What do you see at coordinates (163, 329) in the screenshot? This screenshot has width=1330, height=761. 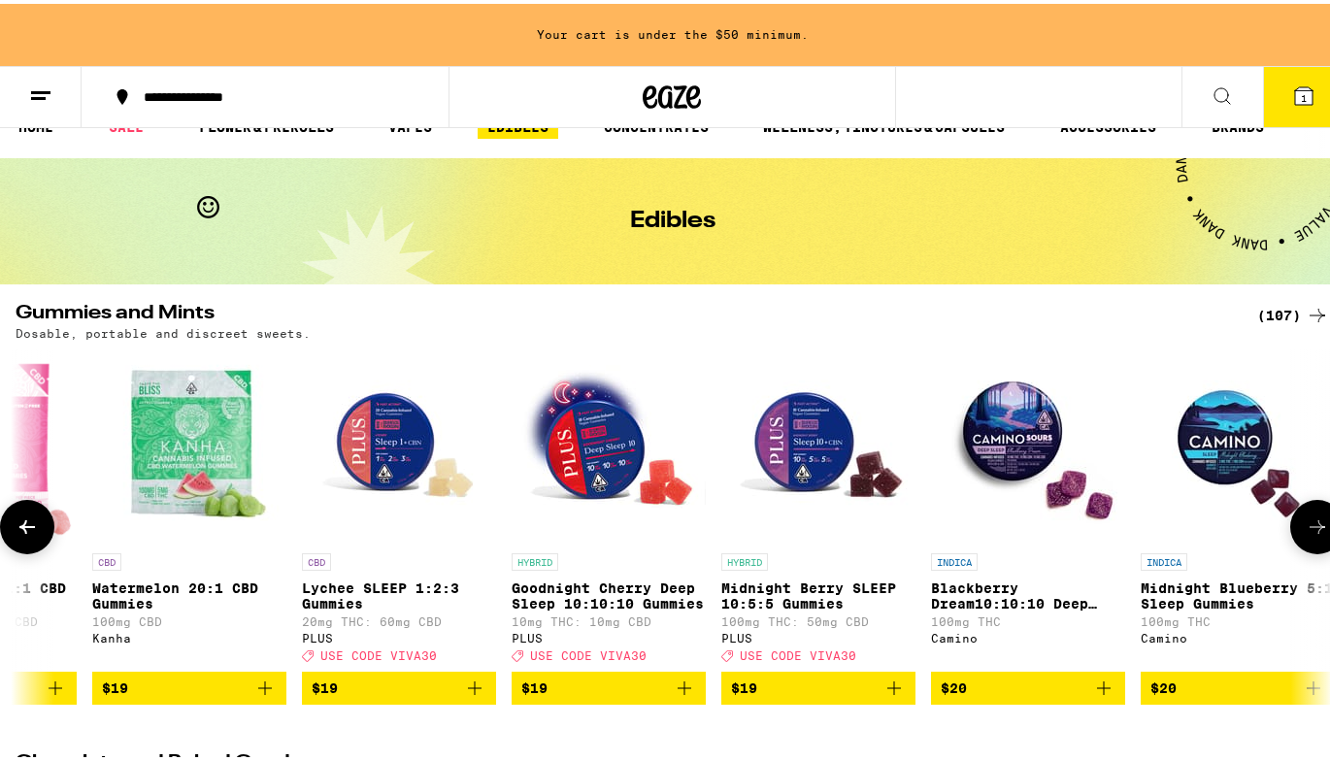 I see `p: Dosable, portable and discreet sweets.` at bounding box center [163, 329].